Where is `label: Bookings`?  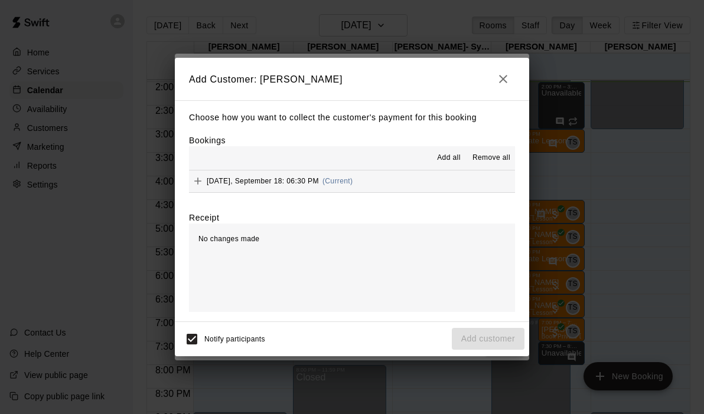 label: Bookings is located at coordinates (207, 140).